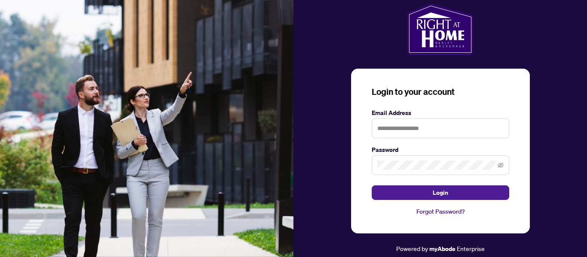 Image resolution: width=587 pixels, height=257 pixels. I want to click on label: Email Address, so click(441, 113).